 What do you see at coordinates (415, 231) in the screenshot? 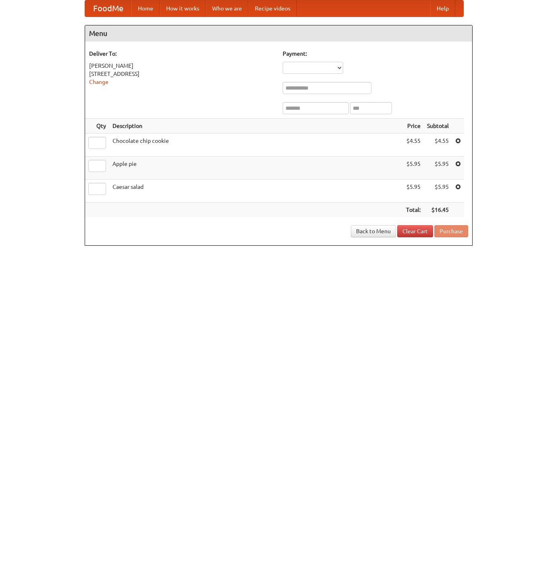
I see `a: Clear Cart` at bounding box center [415, 231].